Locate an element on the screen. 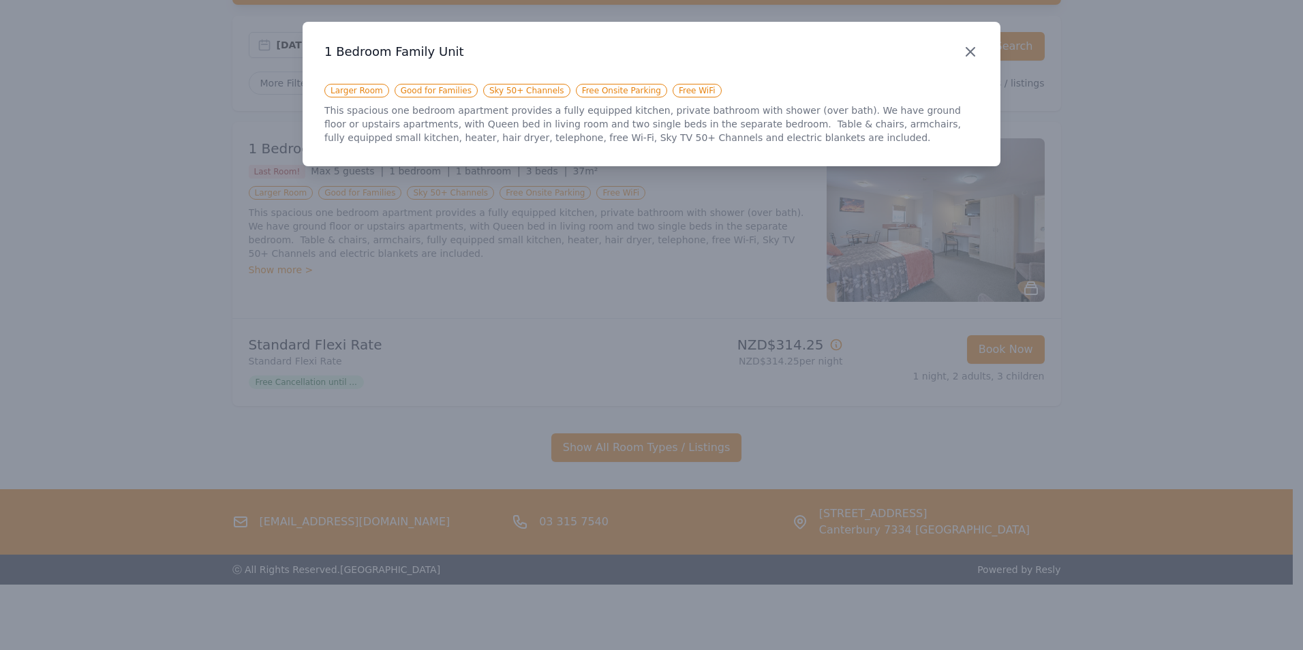  span: Good for Families is located at coordinates (436, 91).